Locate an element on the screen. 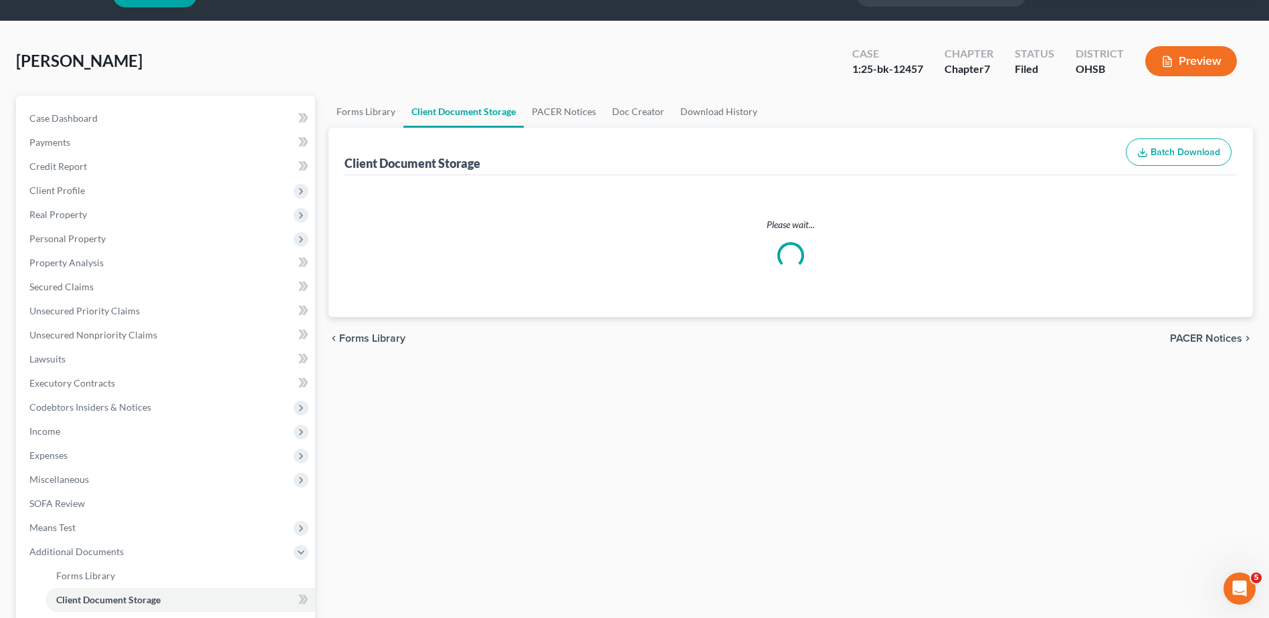  span: Additional Documents is located at coordinates (76, 551).